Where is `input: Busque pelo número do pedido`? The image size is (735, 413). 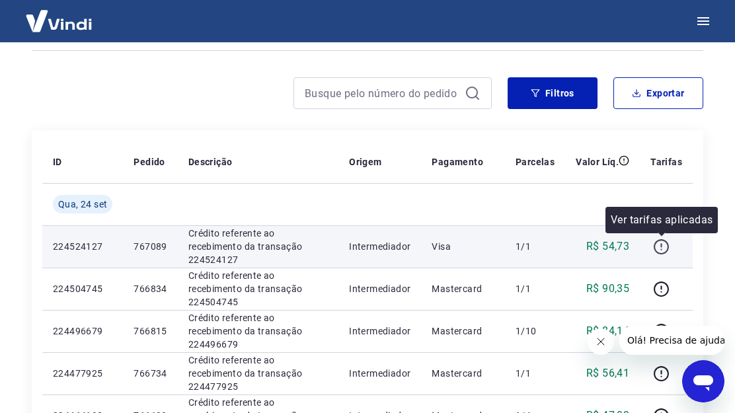 input: Busque pelo número do pedido is located at coordinates (382, 93).